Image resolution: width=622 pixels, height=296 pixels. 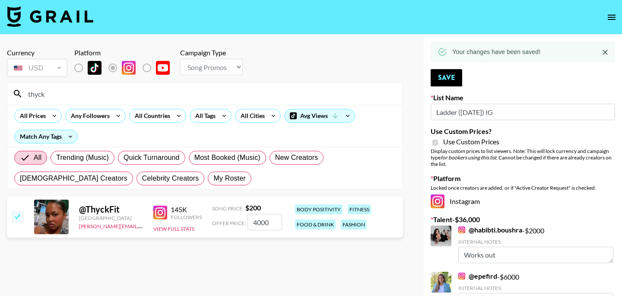 What do you see at coordinates (38, 158) in the screenshot?
I see `span: All` at bounding box center [38, 158].